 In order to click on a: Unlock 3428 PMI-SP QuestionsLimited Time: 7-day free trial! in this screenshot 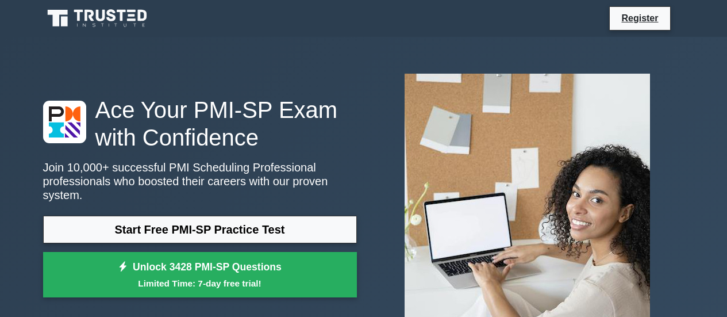, I will do `click(200, 275)`.